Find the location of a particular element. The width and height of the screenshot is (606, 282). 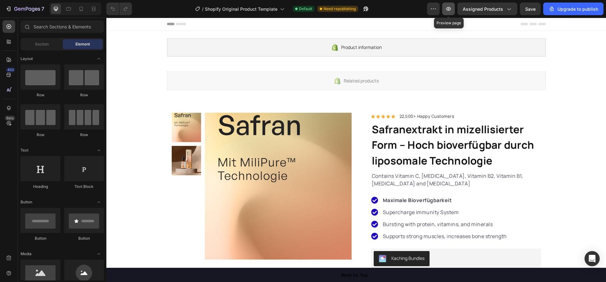

div: Heading is located at coordinates (40, 187).